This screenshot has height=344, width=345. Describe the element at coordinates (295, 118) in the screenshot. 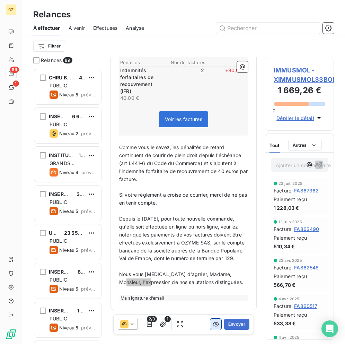

I see `span: Déplier le détail` at that location.